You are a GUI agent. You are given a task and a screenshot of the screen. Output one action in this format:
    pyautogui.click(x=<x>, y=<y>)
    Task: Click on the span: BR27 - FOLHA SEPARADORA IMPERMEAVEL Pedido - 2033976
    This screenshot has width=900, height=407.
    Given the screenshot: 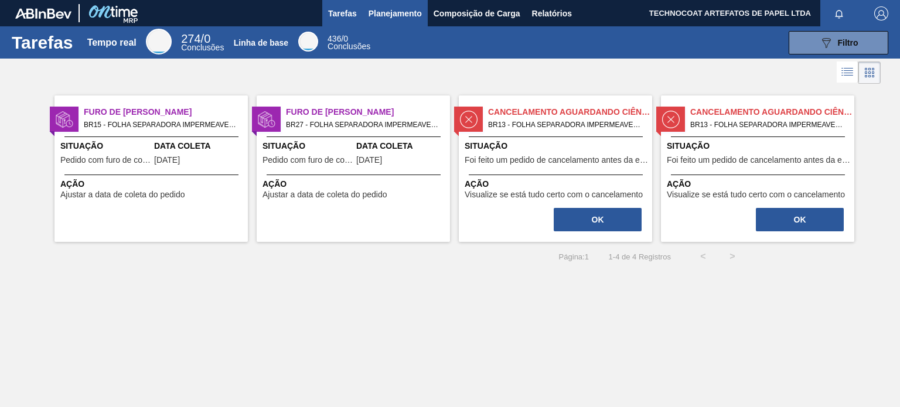 What is the action you would take?
    pyautogui.click(x=363, y=125)
    